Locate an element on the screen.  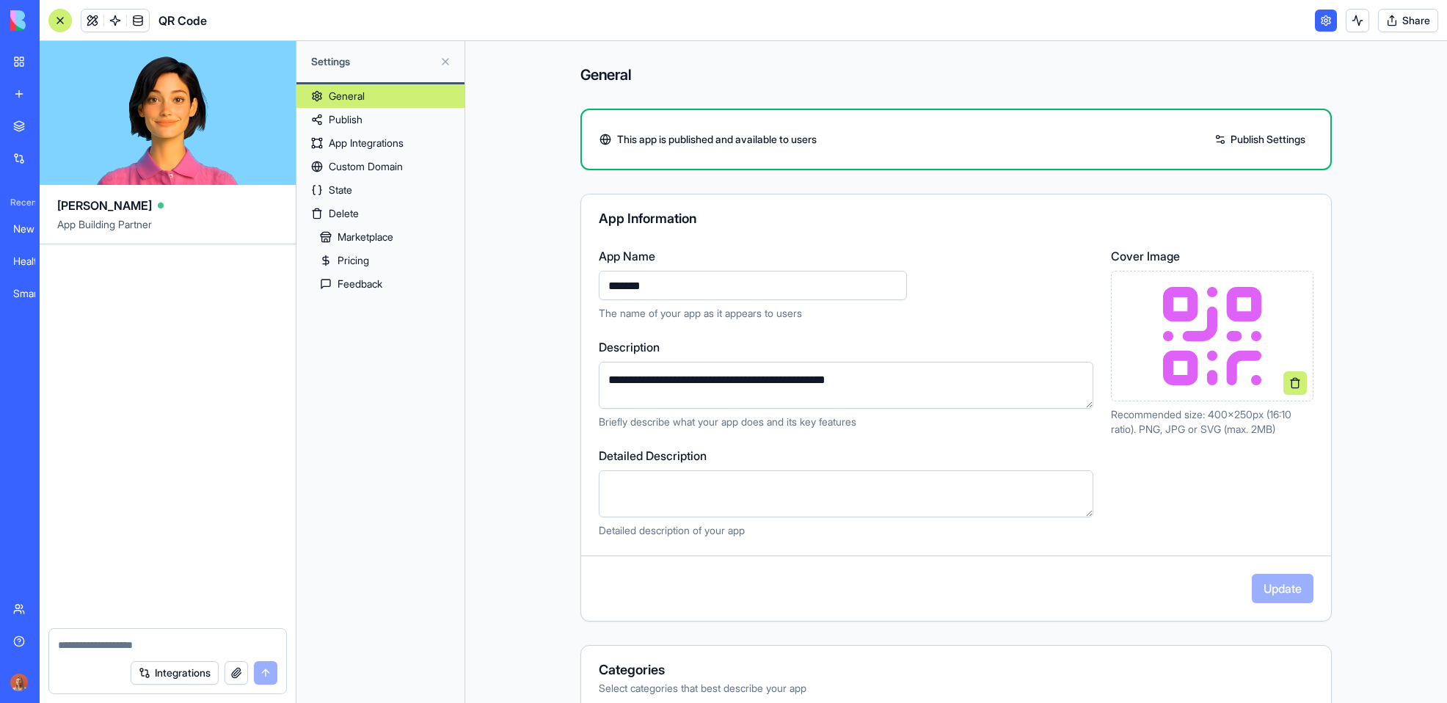
label: Description is located at coordinates (846, 347).